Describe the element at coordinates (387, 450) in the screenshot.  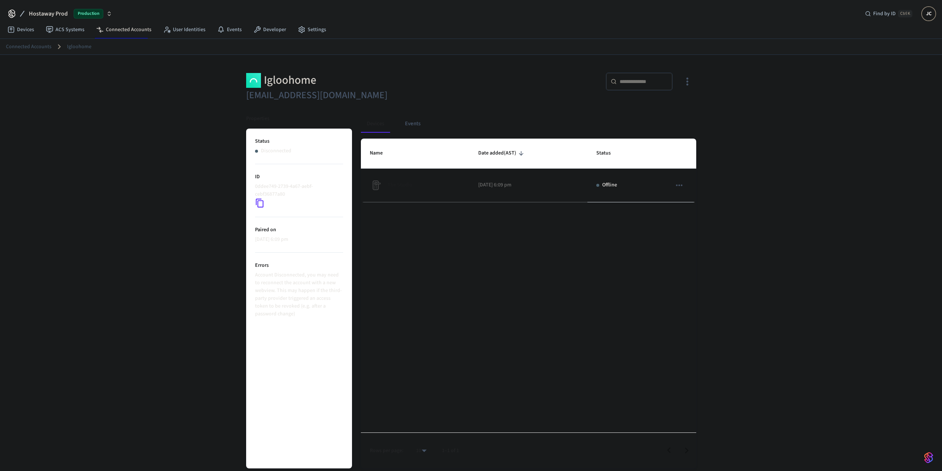
I see `p: Rows per page:` at that location.